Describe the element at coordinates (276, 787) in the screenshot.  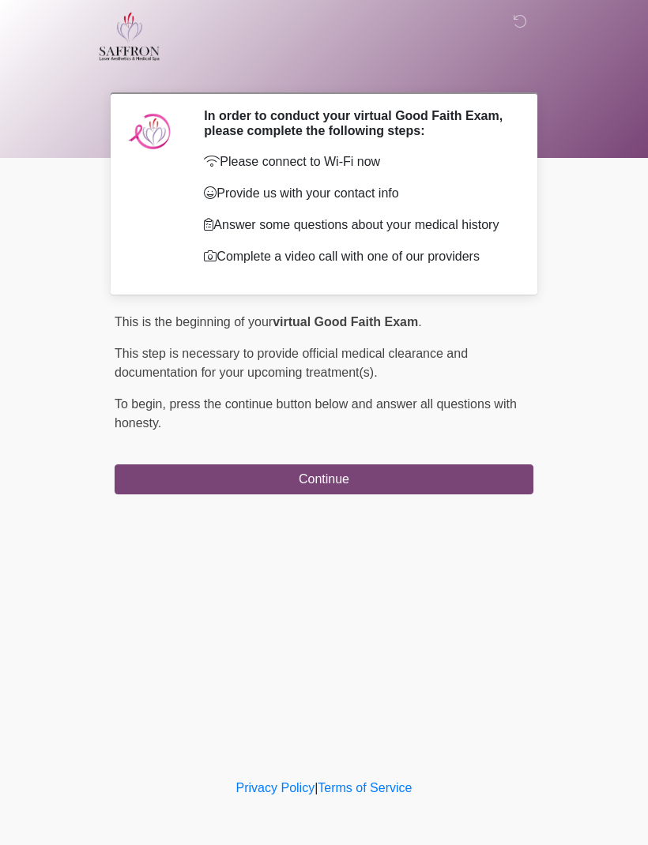
I see `a: Privacy Policy` at that location.